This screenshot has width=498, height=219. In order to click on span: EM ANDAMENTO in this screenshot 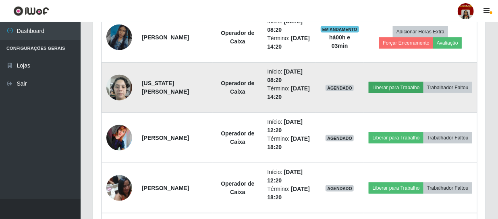, I will do `click(339, 29)`.